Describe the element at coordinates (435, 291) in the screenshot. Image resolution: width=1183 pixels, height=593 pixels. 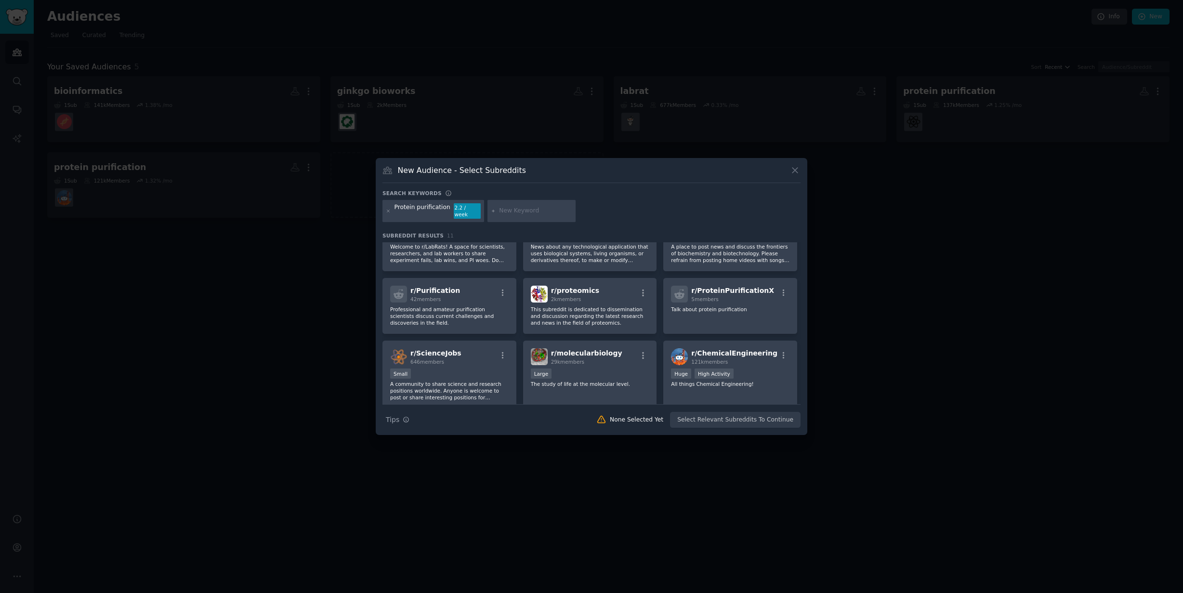
I see `span: r/ Purification` at that location.